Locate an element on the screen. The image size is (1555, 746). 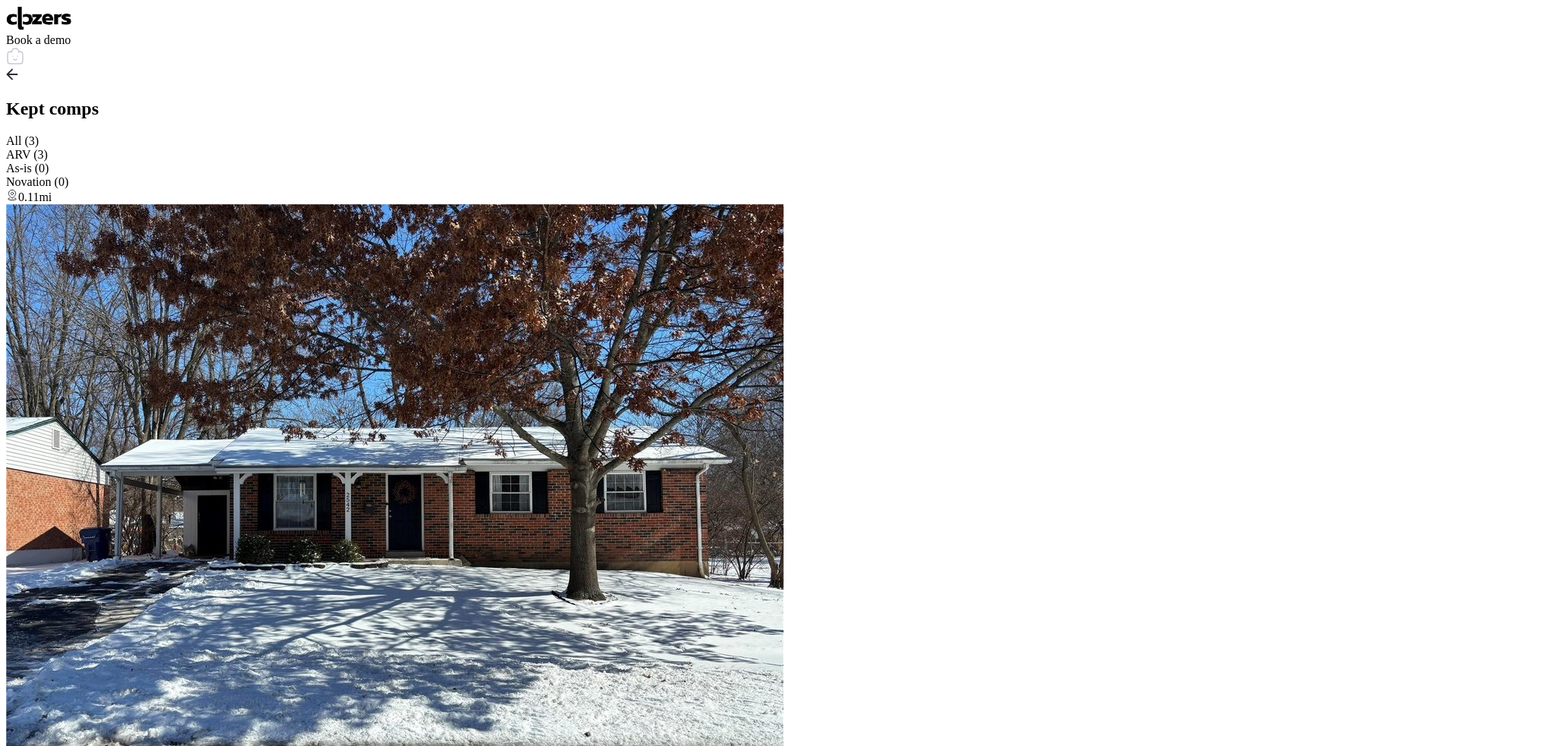
img: Logo is located at coordinates (39, 18).